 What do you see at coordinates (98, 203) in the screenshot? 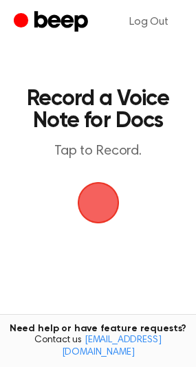
I see `img: Beep Logo` at bounding box center [98, 203].